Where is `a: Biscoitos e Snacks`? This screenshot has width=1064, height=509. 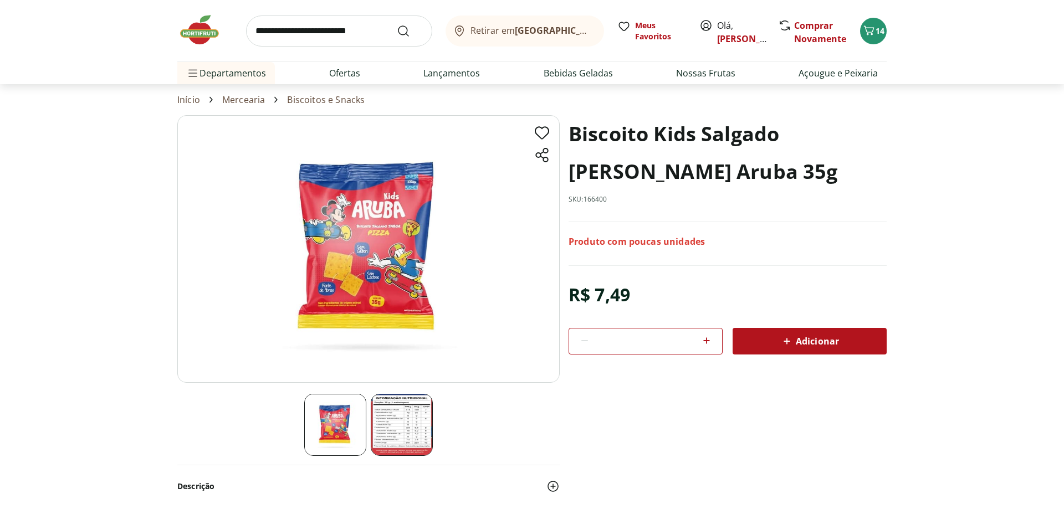
a: Biscoitos e Snacks is located at coordinates (326, 100).